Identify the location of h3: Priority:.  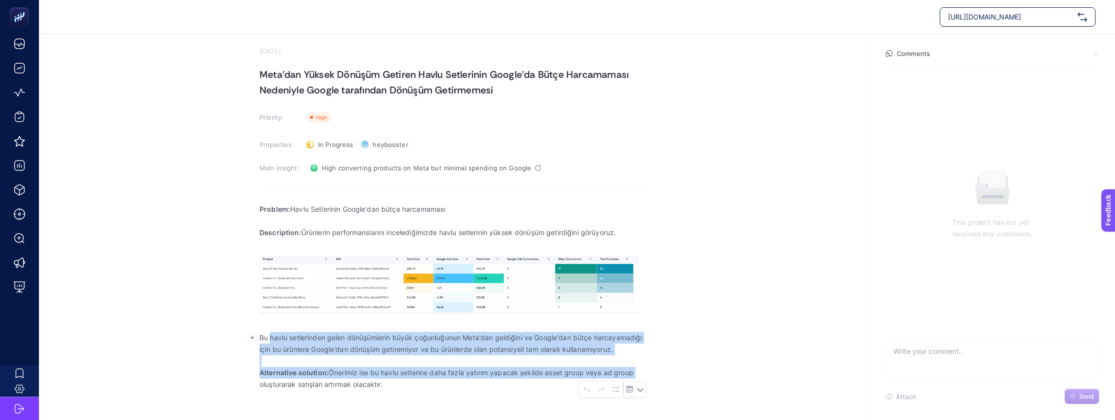
(280, 117).